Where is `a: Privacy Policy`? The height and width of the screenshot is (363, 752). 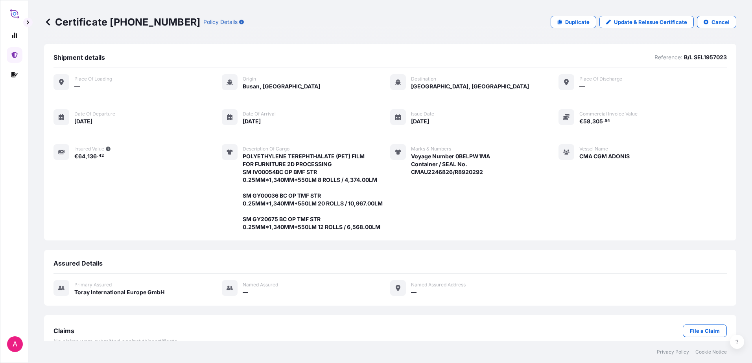
a: Privacy Policy is located at coordinates (673, 352).